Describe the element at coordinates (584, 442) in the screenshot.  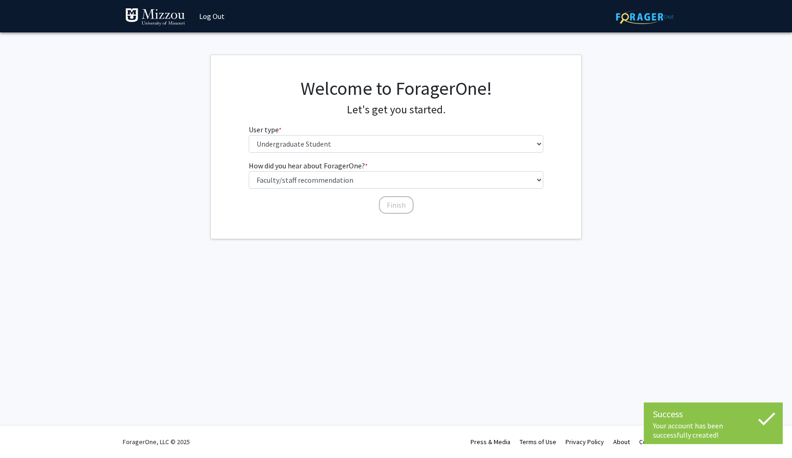
I see `a: Privacy Policy` at that location.